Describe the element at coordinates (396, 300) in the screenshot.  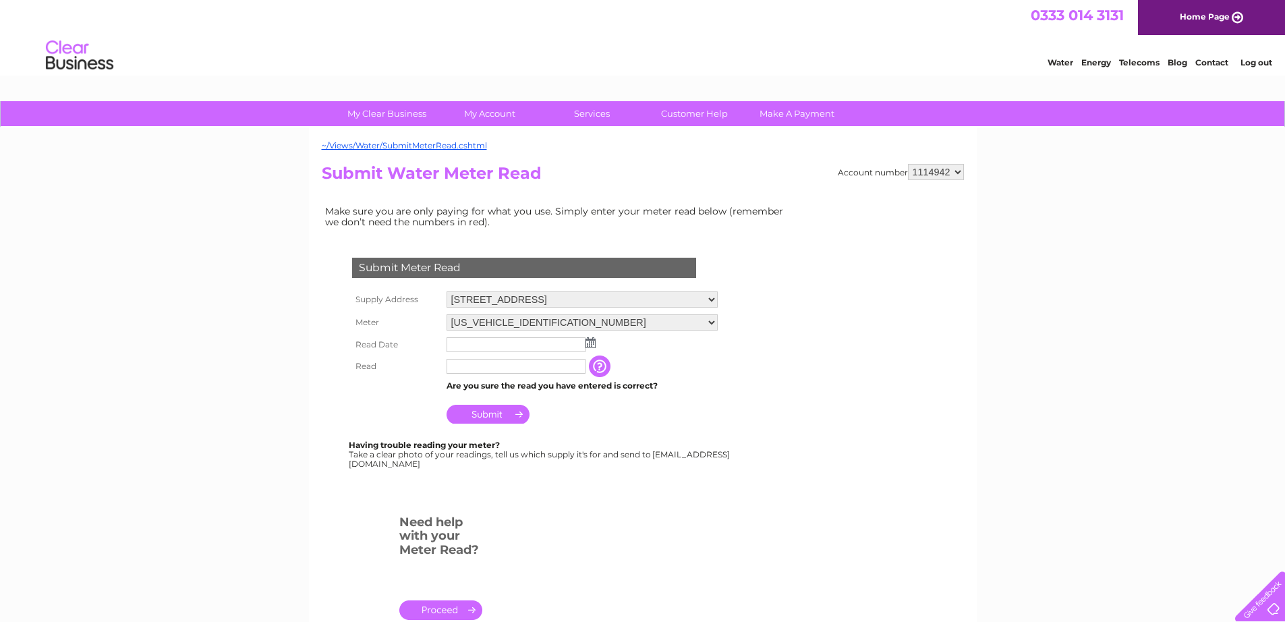
I see `th: Supply Address` at that location.